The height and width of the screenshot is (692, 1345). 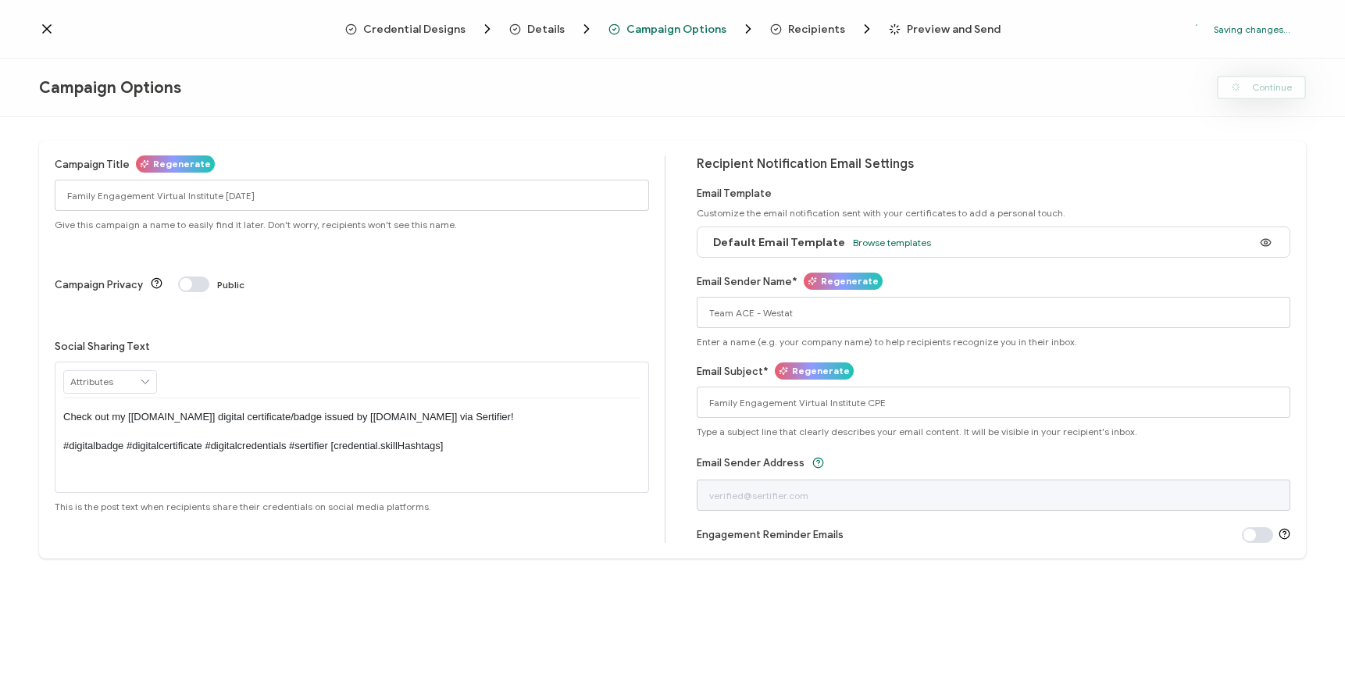 What do you see at coordinates (881, 212) in the screenshot?
I see `span: Customize the email notification sent with your certificates to add a personal touch.` at bounding box center [881, 212].